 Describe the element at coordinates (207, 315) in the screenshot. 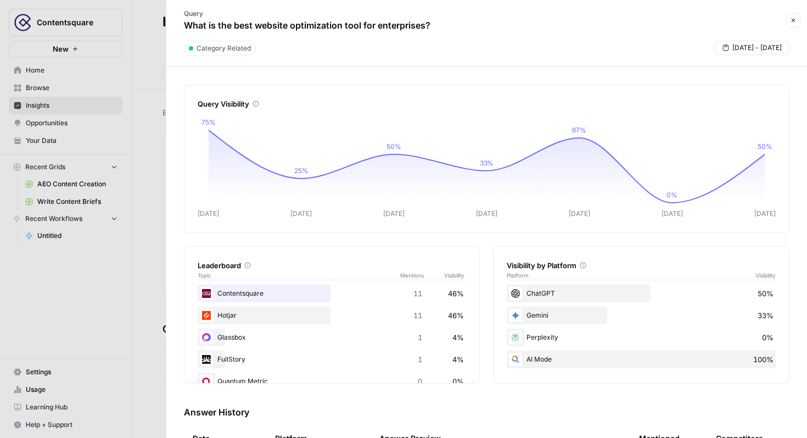

I see `img: wbaihhag19gzixoae55lax9atvyf` at that location.